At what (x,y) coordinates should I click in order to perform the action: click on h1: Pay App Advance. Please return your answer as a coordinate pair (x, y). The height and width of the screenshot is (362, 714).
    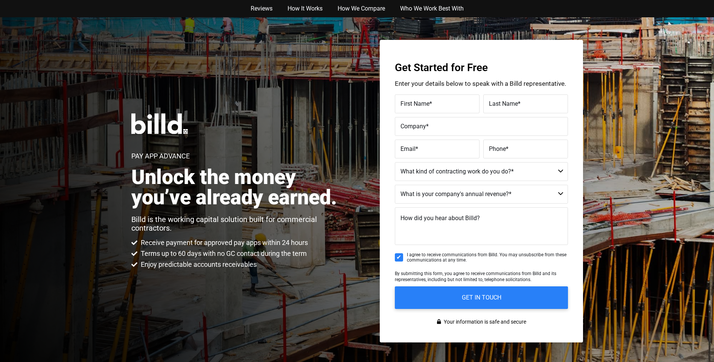
    Looking at the image, I should click on (160, 156).